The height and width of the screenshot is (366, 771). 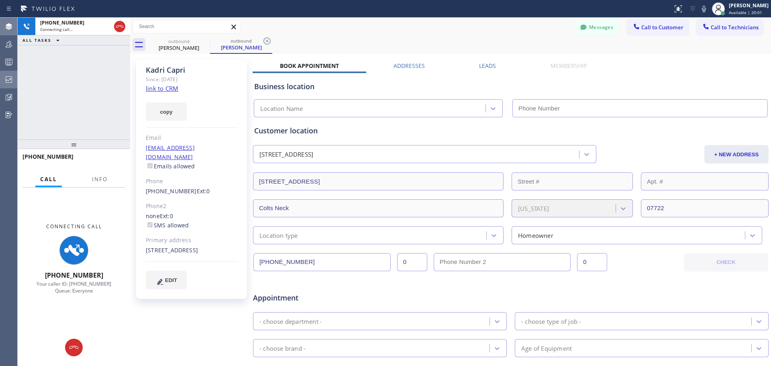 I want to click on span: Call to Customer, so click(x=662, y=27).